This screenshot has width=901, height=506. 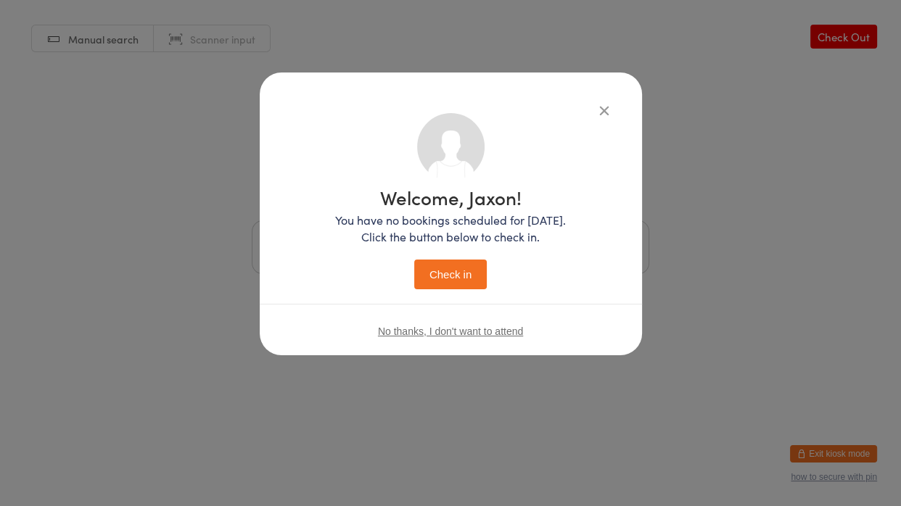 I want to click on h1: Welcome, Jaxon!, so click(x=450, y=197).